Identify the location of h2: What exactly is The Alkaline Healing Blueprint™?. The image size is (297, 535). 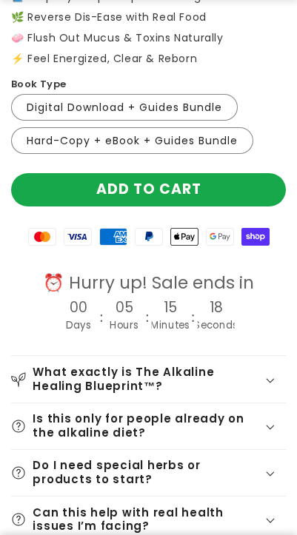
(147, 379).